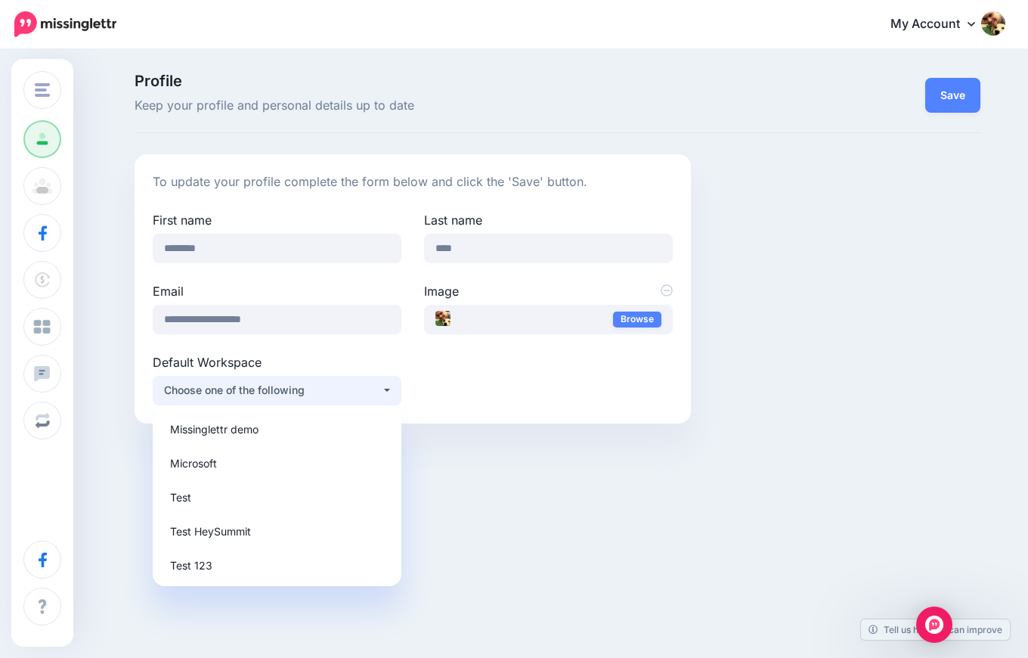 Image resolution: width=1028 pixels, height=658 pixels. I want to click on img: Ben_with_Evie_square_usumlLr_thumb.png, so click(443, 318).